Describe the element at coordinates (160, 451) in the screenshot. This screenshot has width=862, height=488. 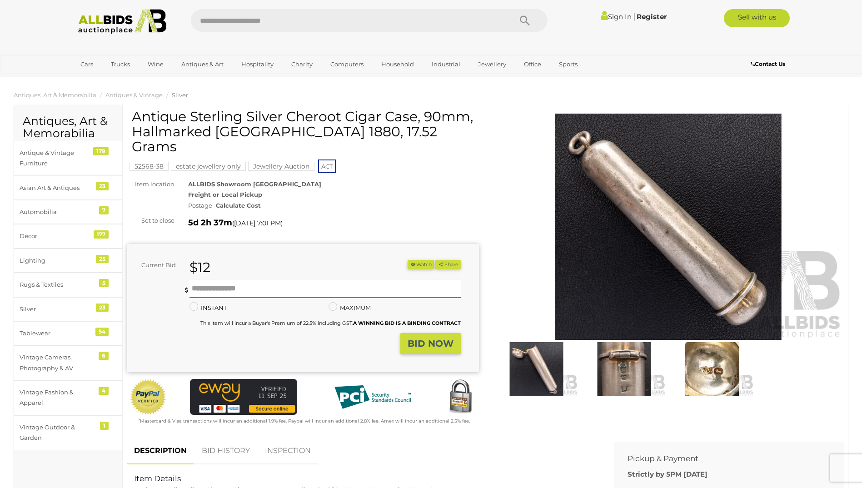
I see `a: DESCRIPTION` at that location.